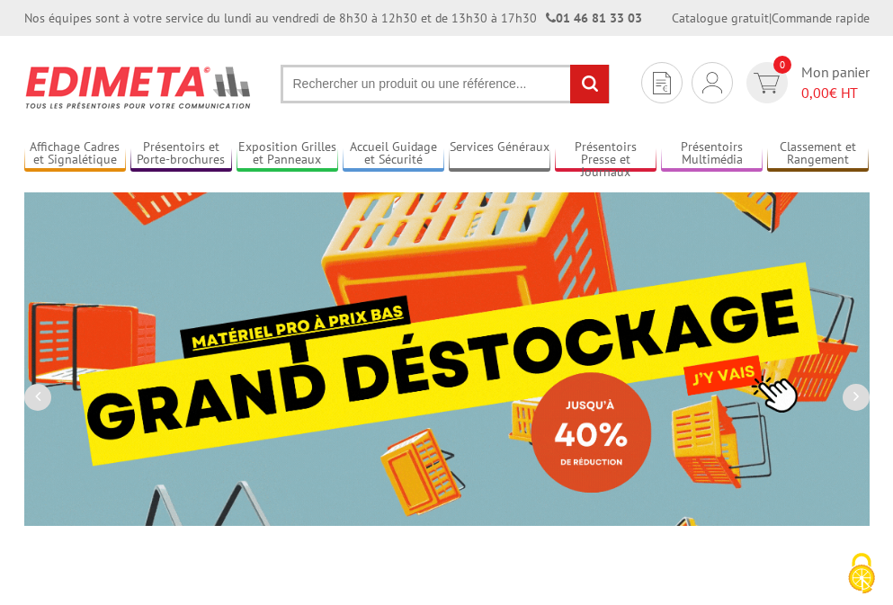 This screenshot has height=605, width=893. I want to click on input: Rechercher un produit ou une référence..., so click(445, 84).